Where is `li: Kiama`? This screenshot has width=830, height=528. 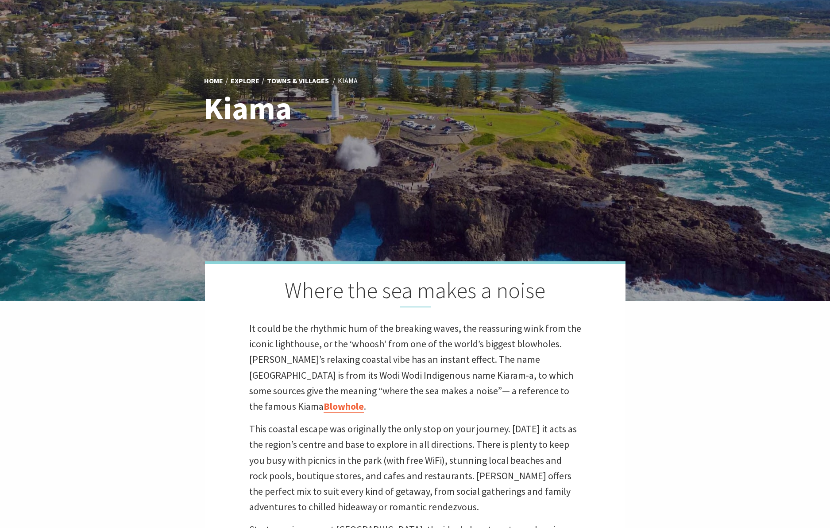 li: Kiama is located at coordinates (348, 81).